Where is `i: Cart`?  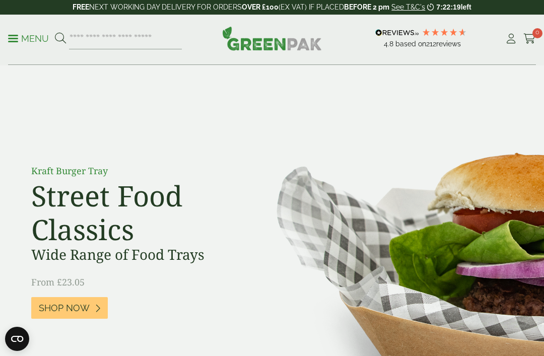
i: Cart is located at coordinates (529, 39).